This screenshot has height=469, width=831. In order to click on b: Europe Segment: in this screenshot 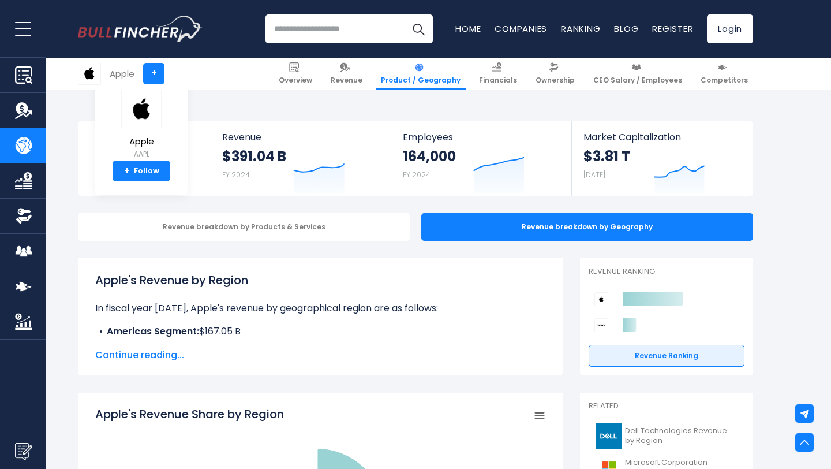, I will do `click(147, 344)`.